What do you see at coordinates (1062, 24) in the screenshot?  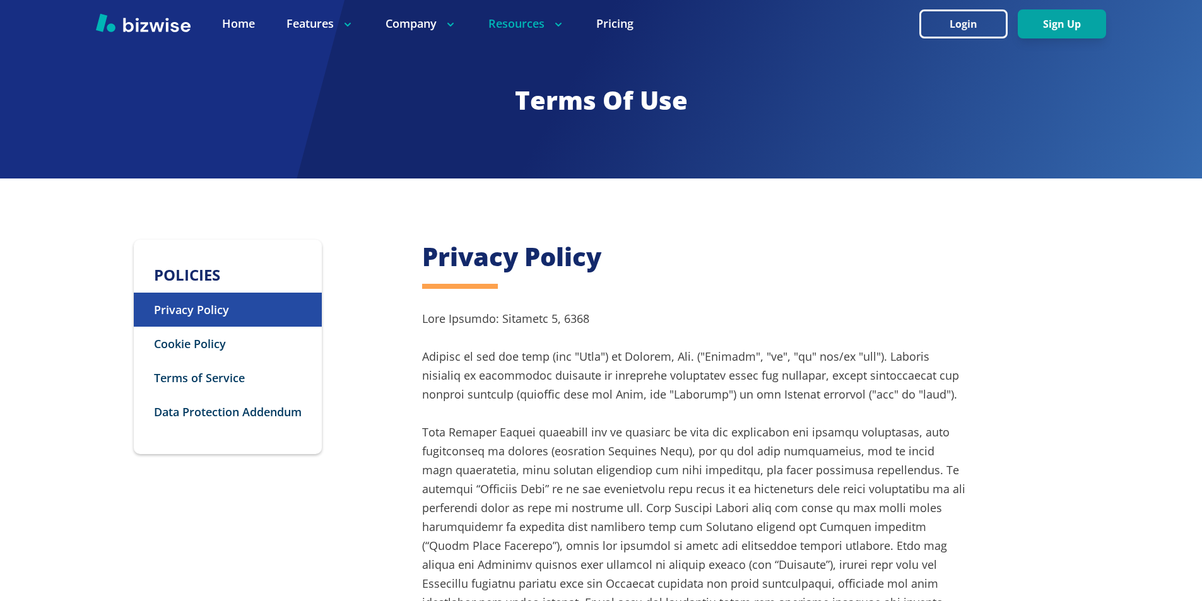 I see `a: Sign Up` at bounding box center [1062, 24].